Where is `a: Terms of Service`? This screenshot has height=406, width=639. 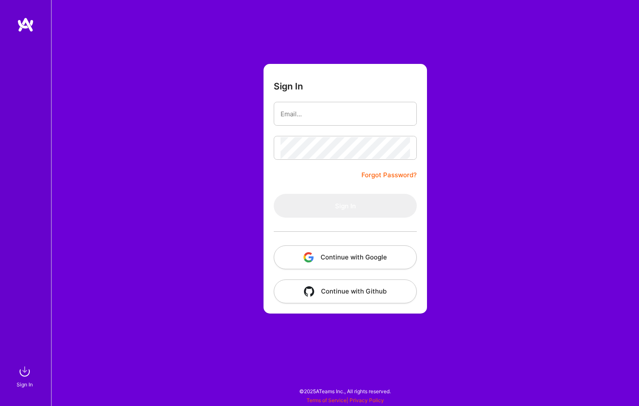
a: Terms of Service is located at coordinates (327, 400).